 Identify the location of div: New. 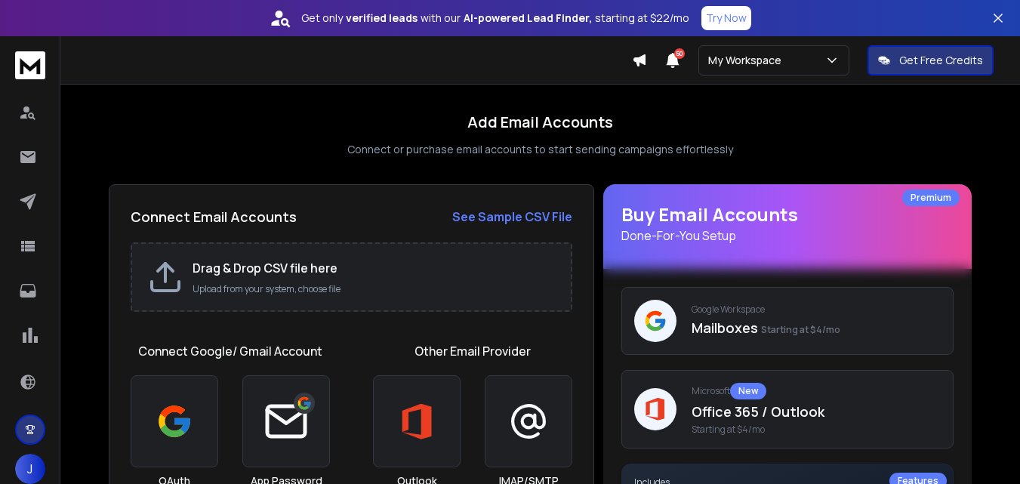
(748, 391).